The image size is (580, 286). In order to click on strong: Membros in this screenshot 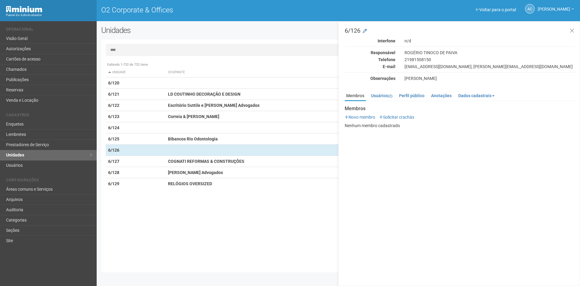, I will do `click(460, 108)`.